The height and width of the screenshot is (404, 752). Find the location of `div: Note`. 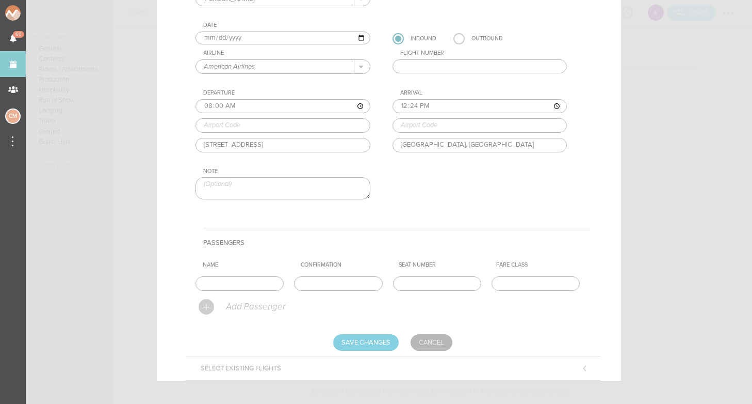

div: Note is located at coordinates (287, 171).